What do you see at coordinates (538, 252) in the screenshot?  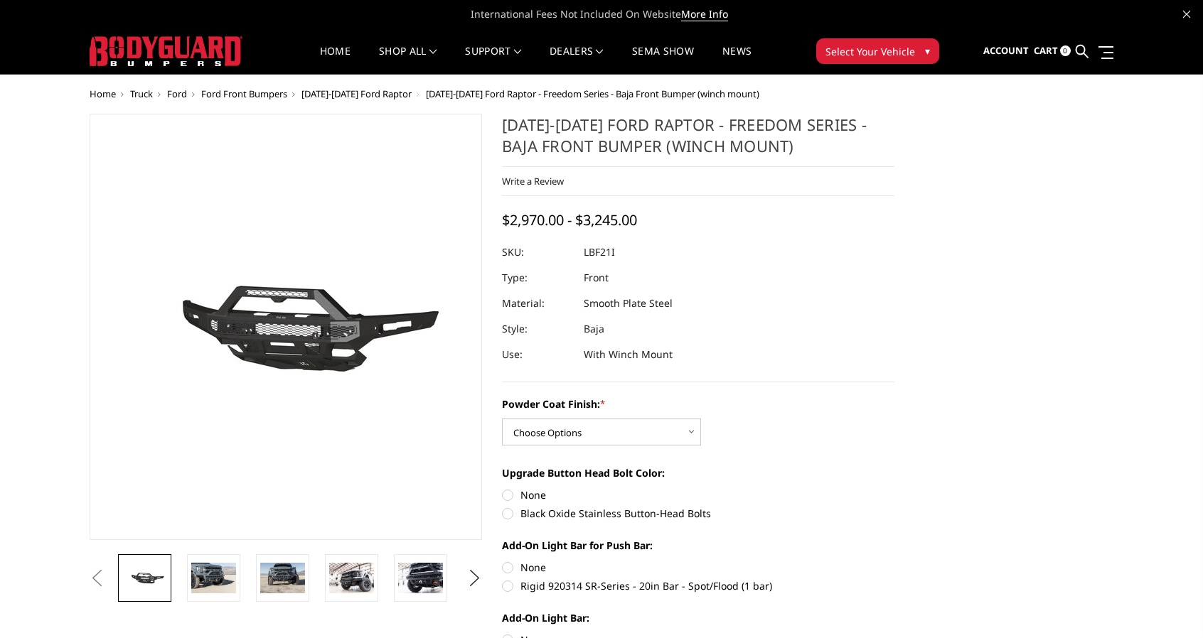 I see `dt: SKU:` at bounding box center [538, 252].